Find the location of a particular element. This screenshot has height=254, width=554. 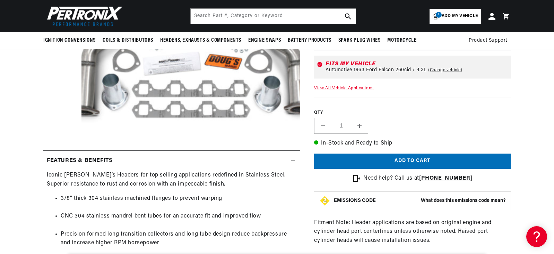

a: View All Vehicle Applications is located at coordinates (344, 88).